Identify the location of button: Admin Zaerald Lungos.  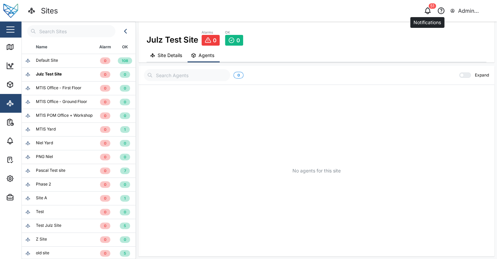
(470, 11).